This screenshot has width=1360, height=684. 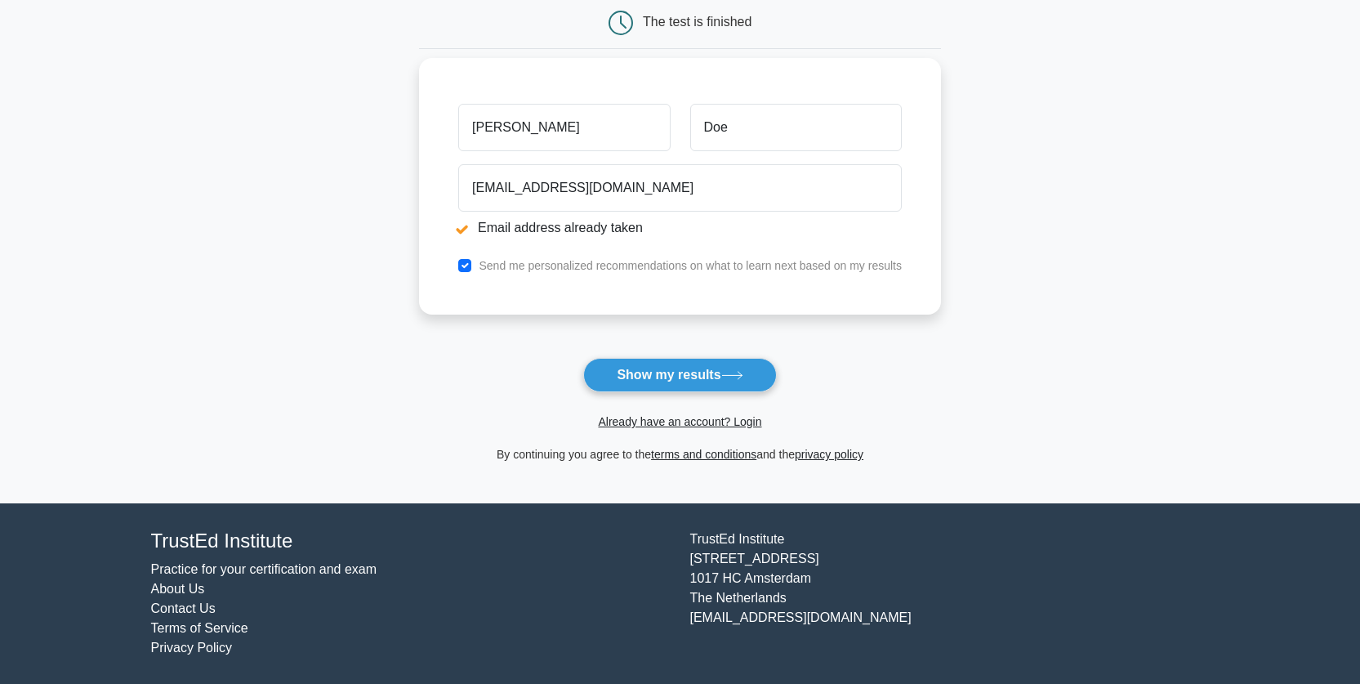 I want to click on input: Last name, so click(x=796, y=127).